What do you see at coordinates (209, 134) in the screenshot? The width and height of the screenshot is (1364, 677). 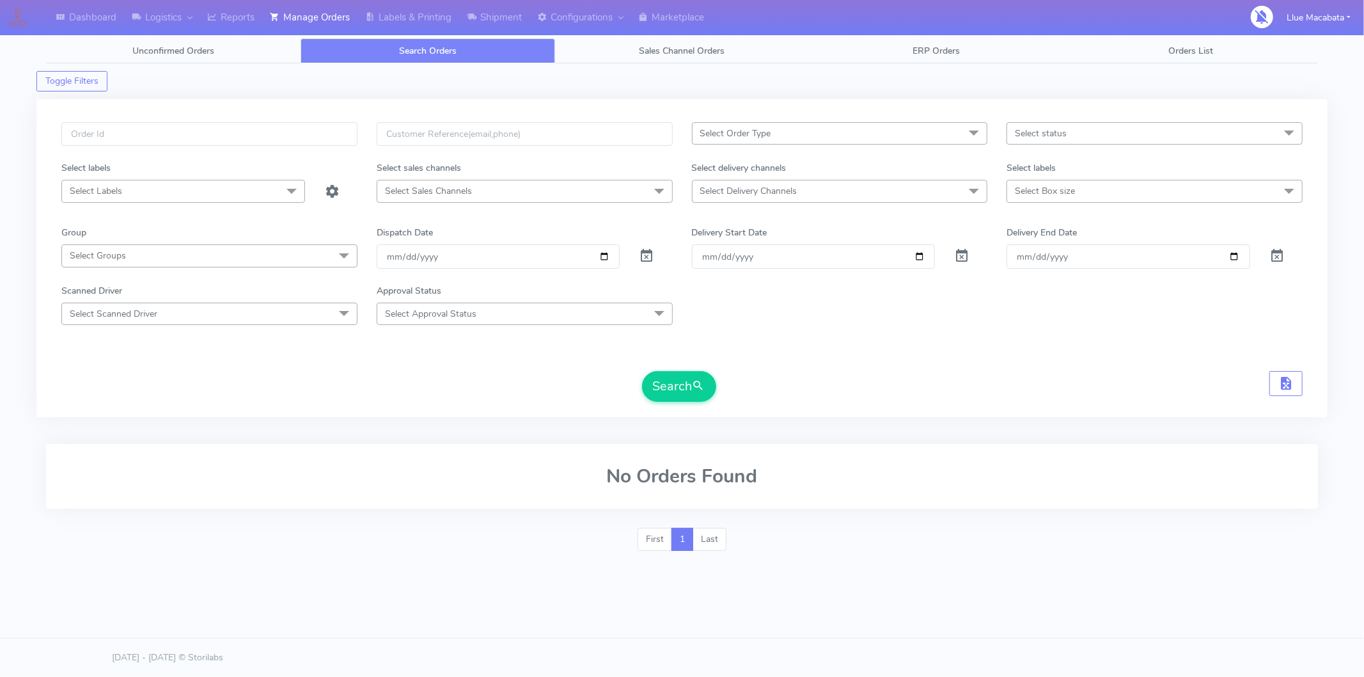 I see `input: Order Id` at bounding box center [209, 134].